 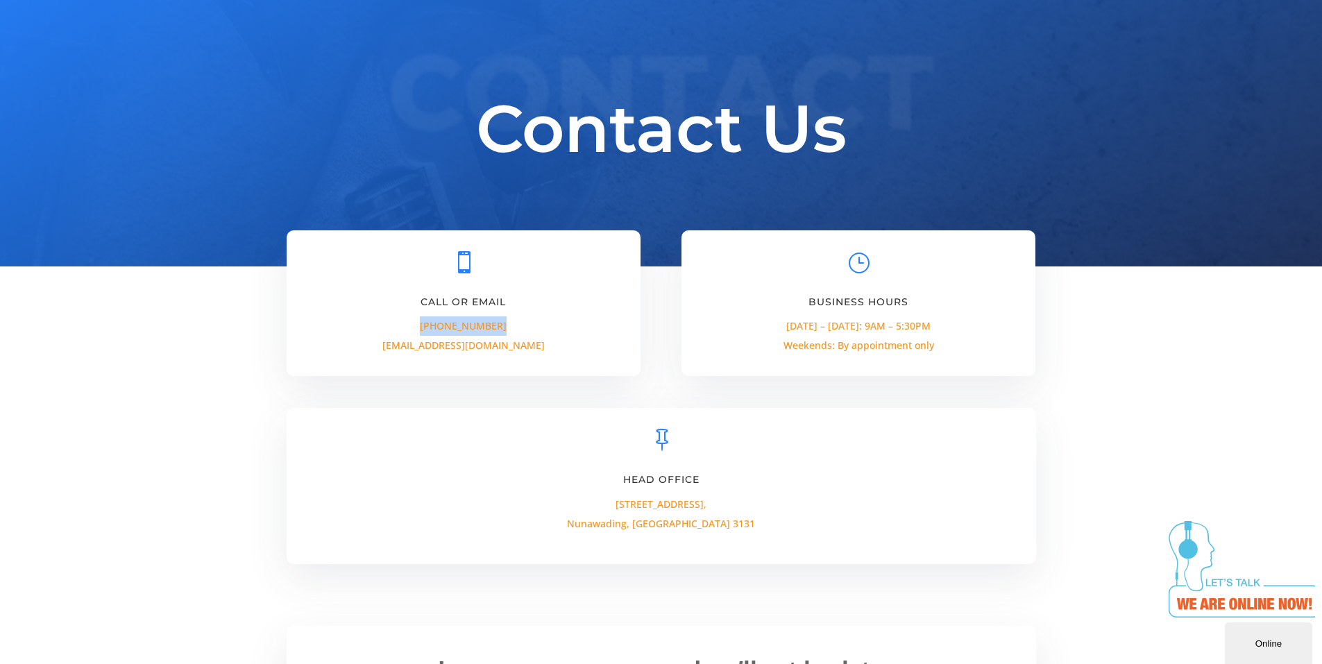 What do you see at coordinates (661, 95) in the screenshot?
I see `h3: Contact` at bounding box center [661, 95].